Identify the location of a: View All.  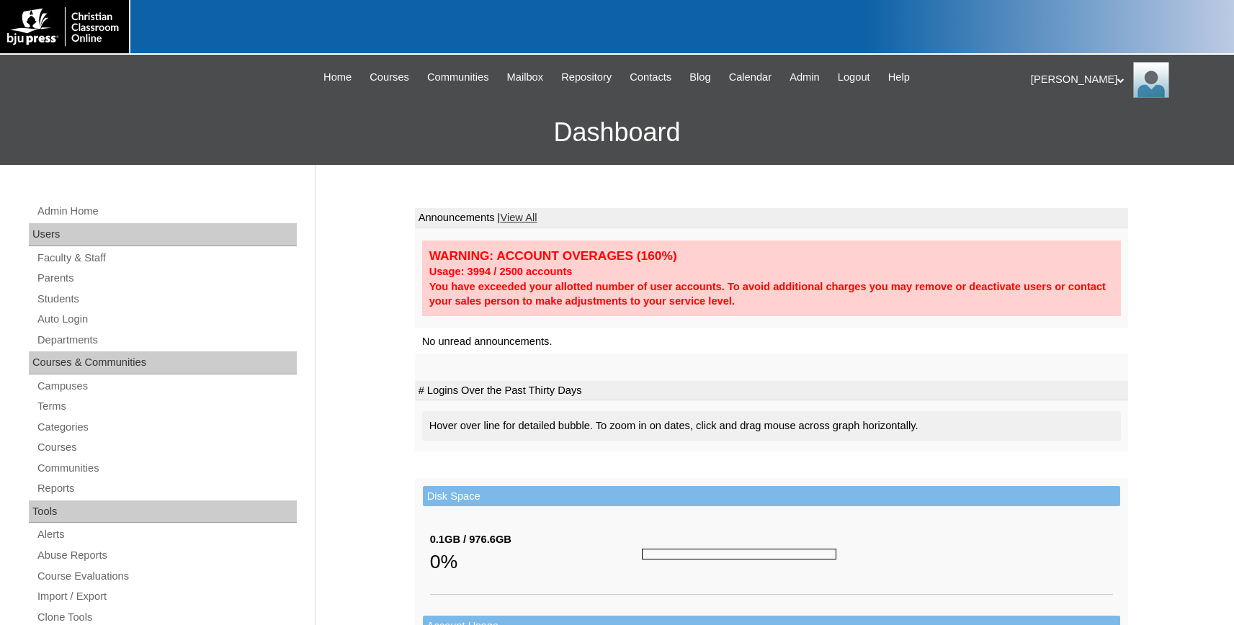
(518, 218).